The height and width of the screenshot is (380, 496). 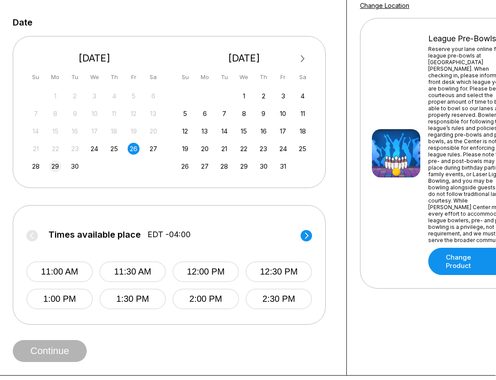 What do you see at coordinates (185, 113) in the screenshot?
I see `div: Choose Sunday, October 5th, 2025` at bounding box center [185, 113].